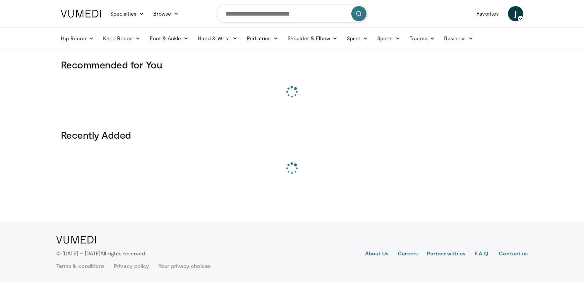 The height and width of the screenshot is (282, 584). I want to click on h3: Recommended for You, so click(292, 65).